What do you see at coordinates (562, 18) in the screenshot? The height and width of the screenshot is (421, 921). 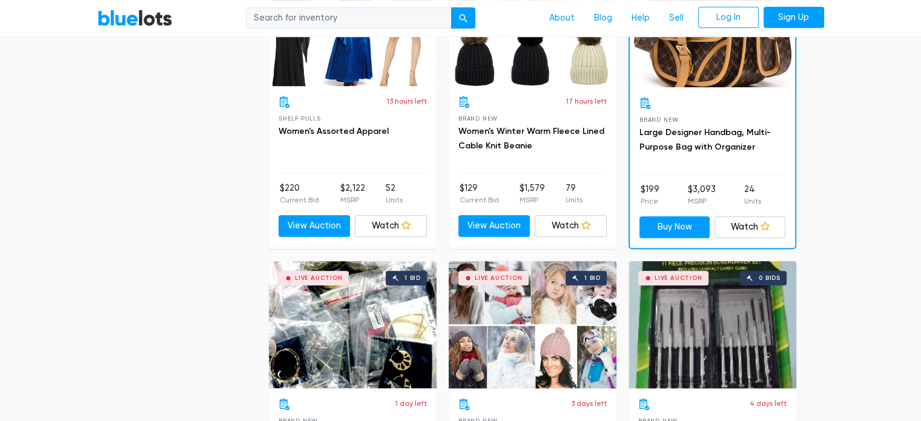 I see `a: About` at bounding box center [562, 18].